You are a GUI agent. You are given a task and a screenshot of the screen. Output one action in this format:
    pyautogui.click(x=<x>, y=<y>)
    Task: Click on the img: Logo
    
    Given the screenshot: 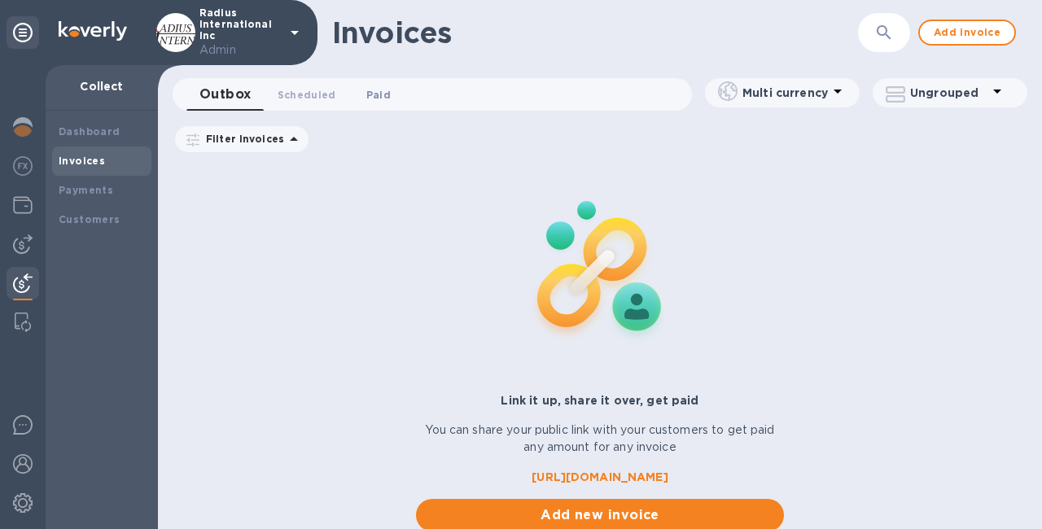 What is the action you would take?
    pyautogui.click(x=93, y=31)
    